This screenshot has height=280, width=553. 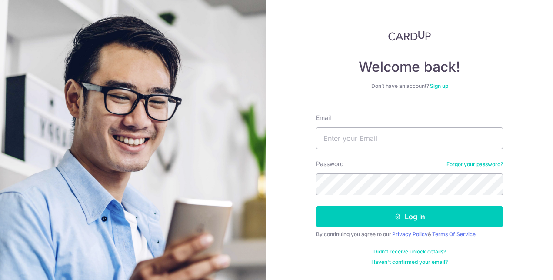 I want to click on img: CardUp Logo, so click(x=409, y=36).